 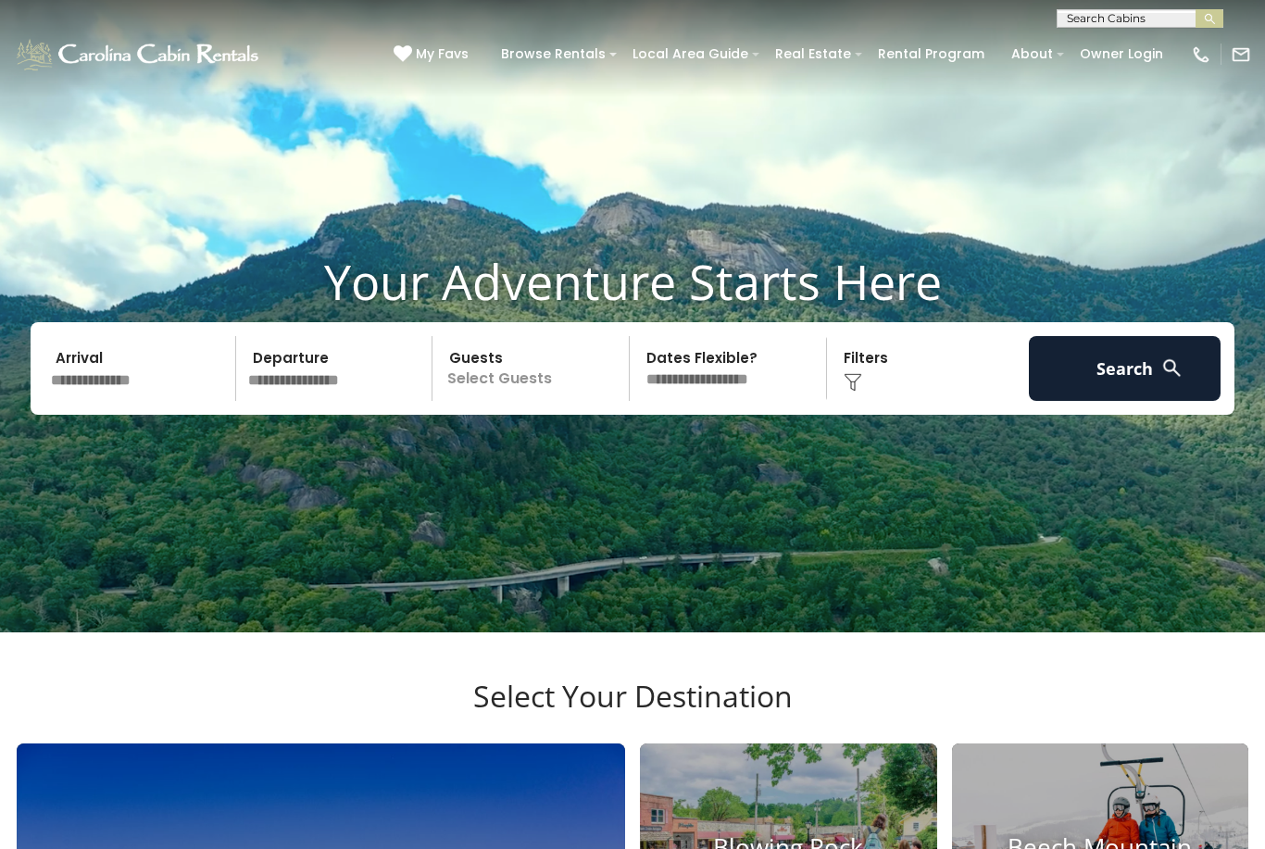 I want to click on h1: Your Adventure Starts Here, so click(x=633, y=282).